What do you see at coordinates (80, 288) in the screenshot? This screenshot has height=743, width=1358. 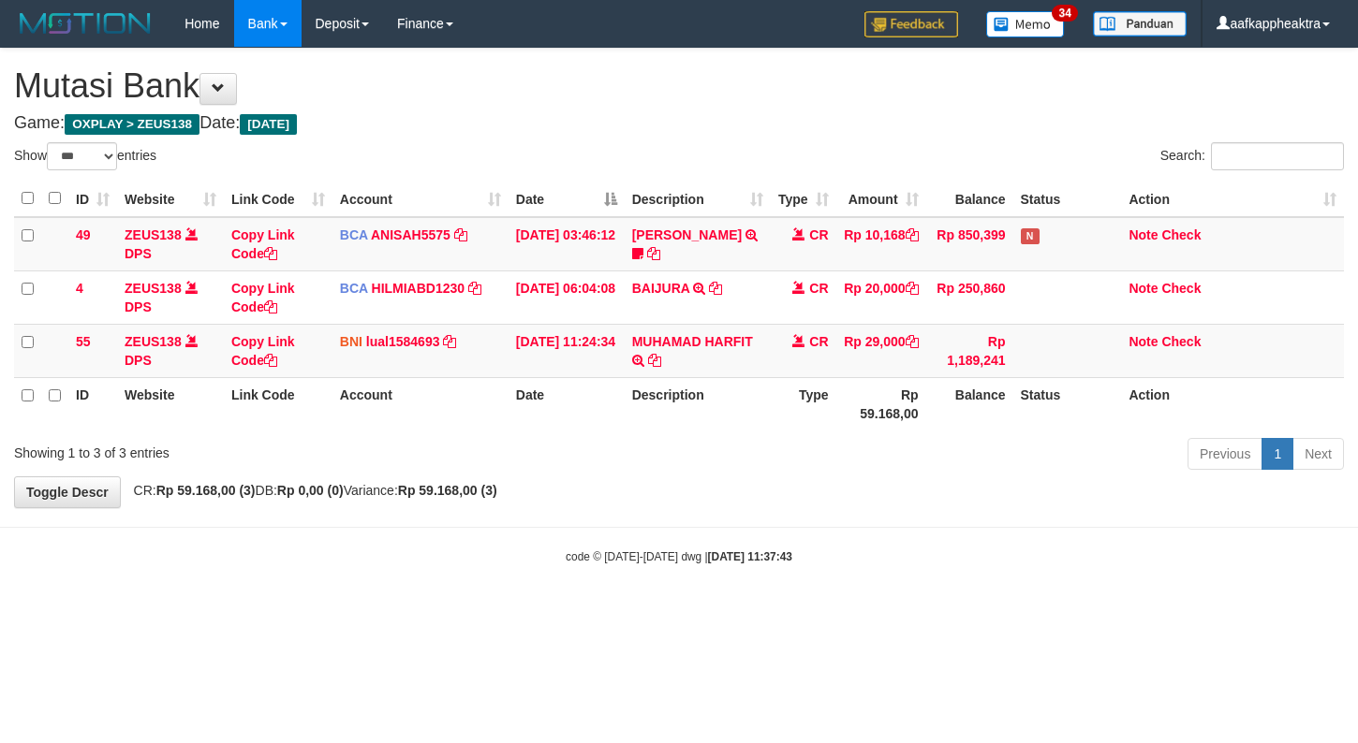 I see `span: 4` at bounding box center [80, 288].